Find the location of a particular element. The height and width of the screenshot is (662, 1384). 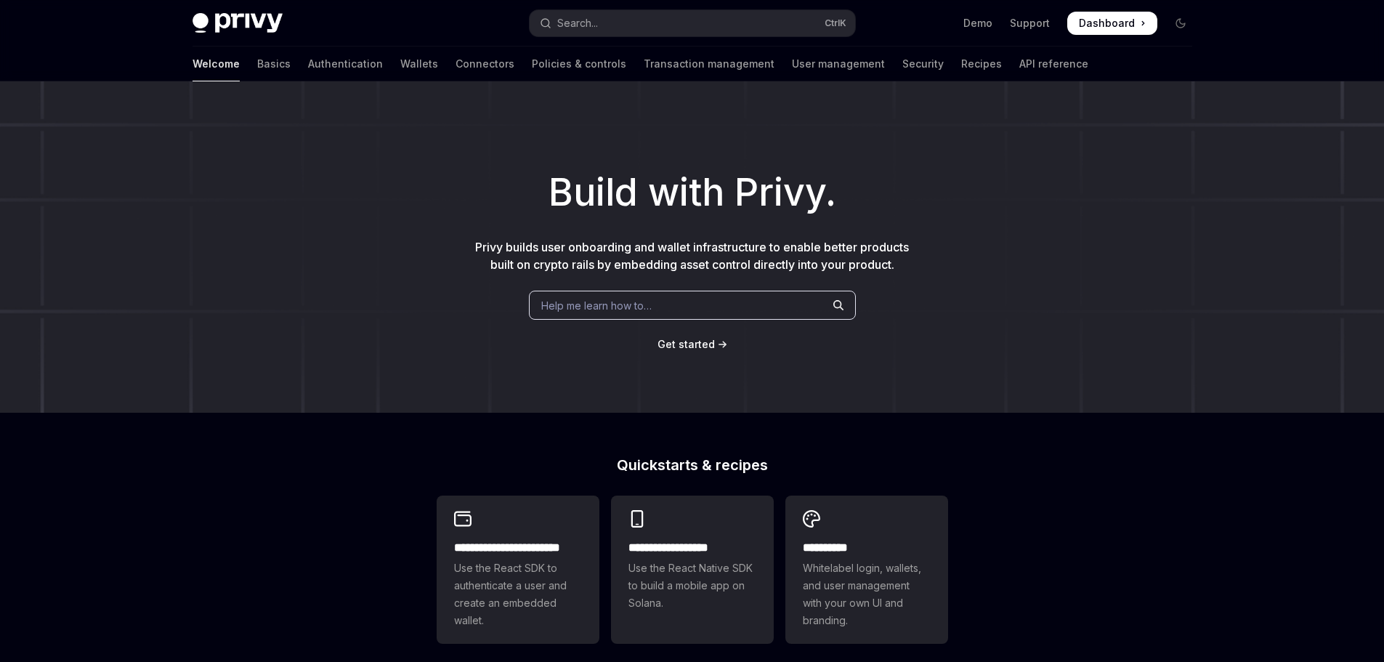

a: Recipes is located at coordinates (982, 64).